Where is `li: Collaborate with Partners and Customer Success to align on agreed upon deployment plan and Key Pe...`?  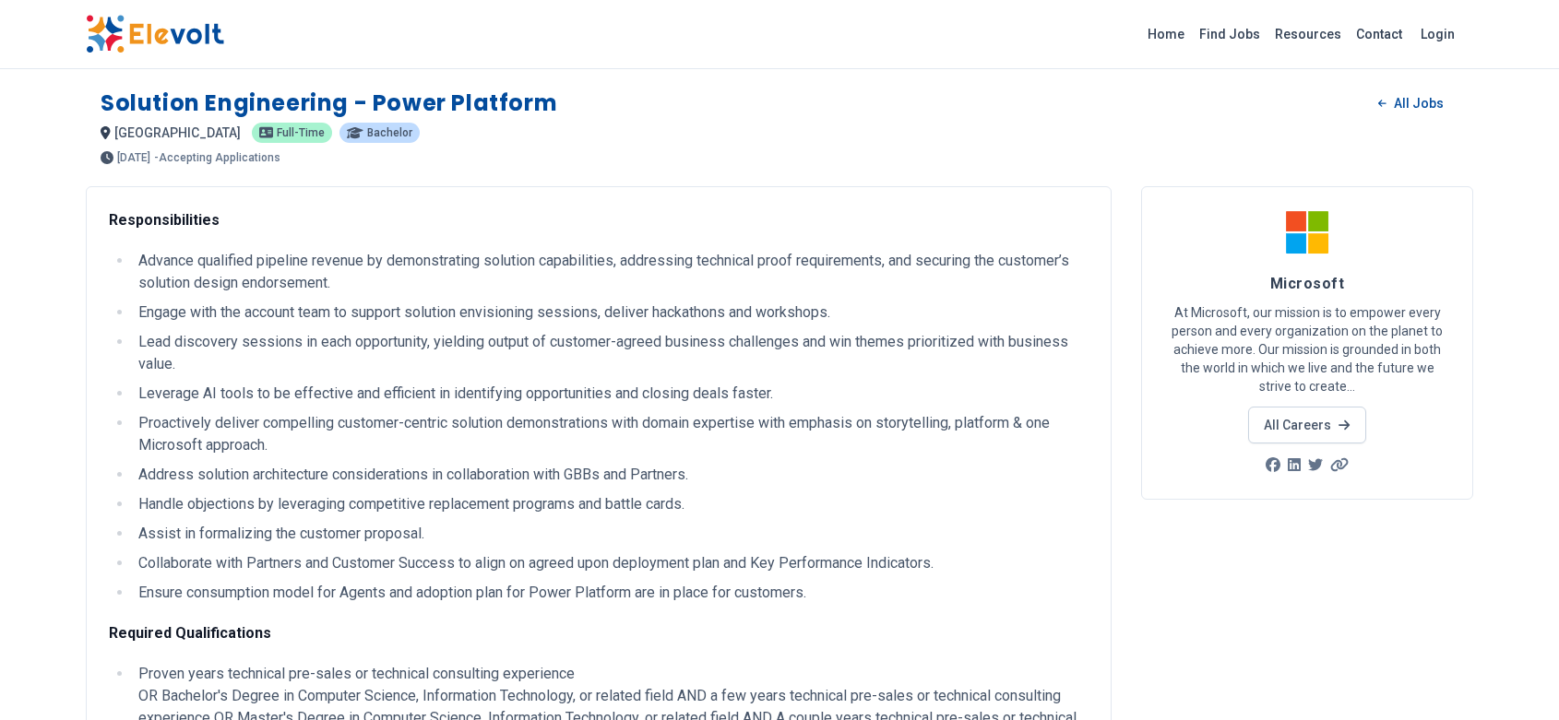
li: Collaborate with Partners and Customer Success to align on agreed upon deployment plan and Key Pe... is located at coordinates (611, 564).